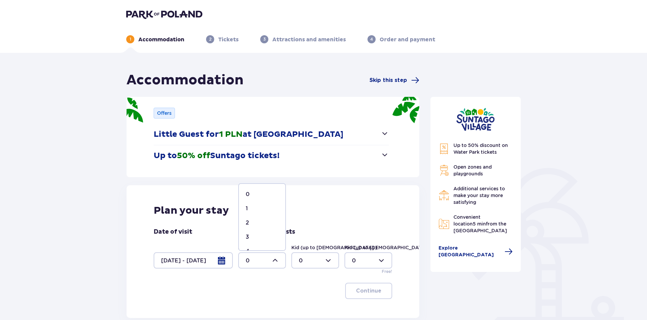 The image size is (647, 320). Describe the element at coordinates (479, 195) in the screenshot. I see `span: Additional services to make your stay more satisfying` at that location.